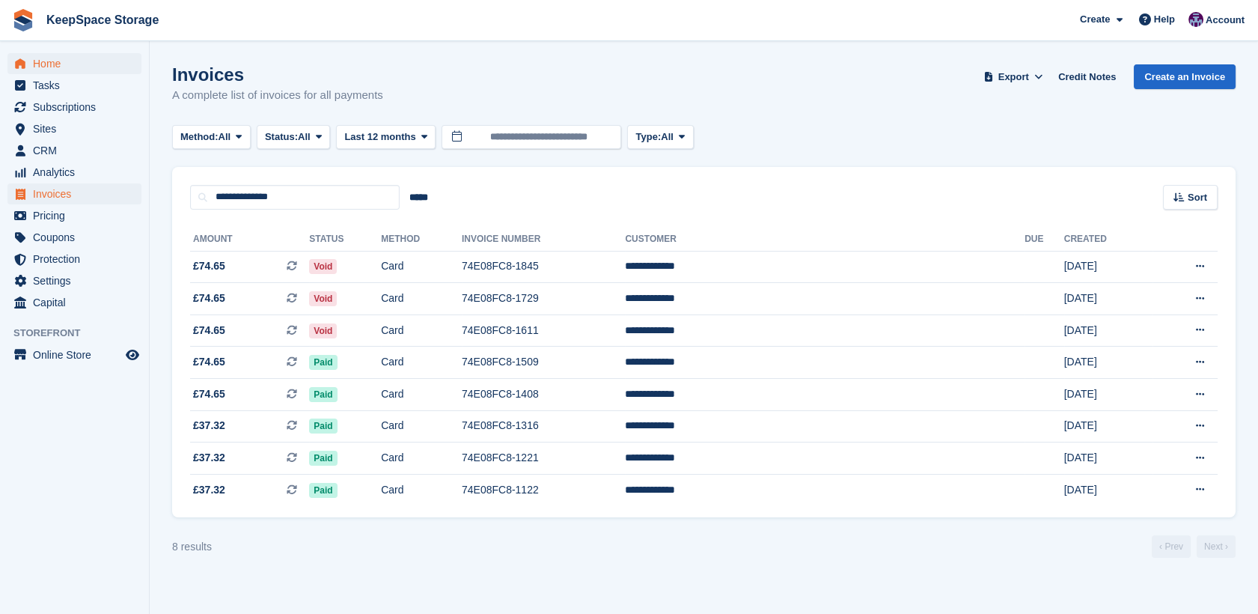 Image resolution: width=1258 pixels, height=614 pixels. What do you see at coordinates (1196, 19) in the screenshot?
I see `img: Charlotte Jobling` at bounding box center [1196, 19].